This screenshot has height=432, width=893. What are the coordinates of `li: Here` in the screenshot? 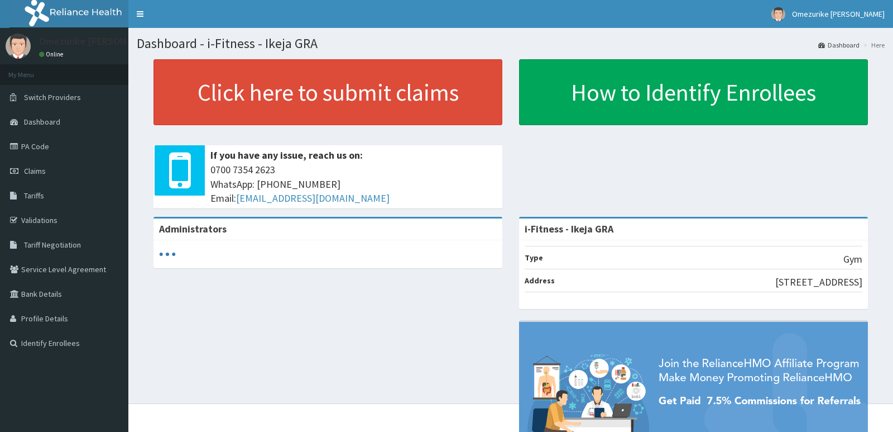 It's located at (873, 45).